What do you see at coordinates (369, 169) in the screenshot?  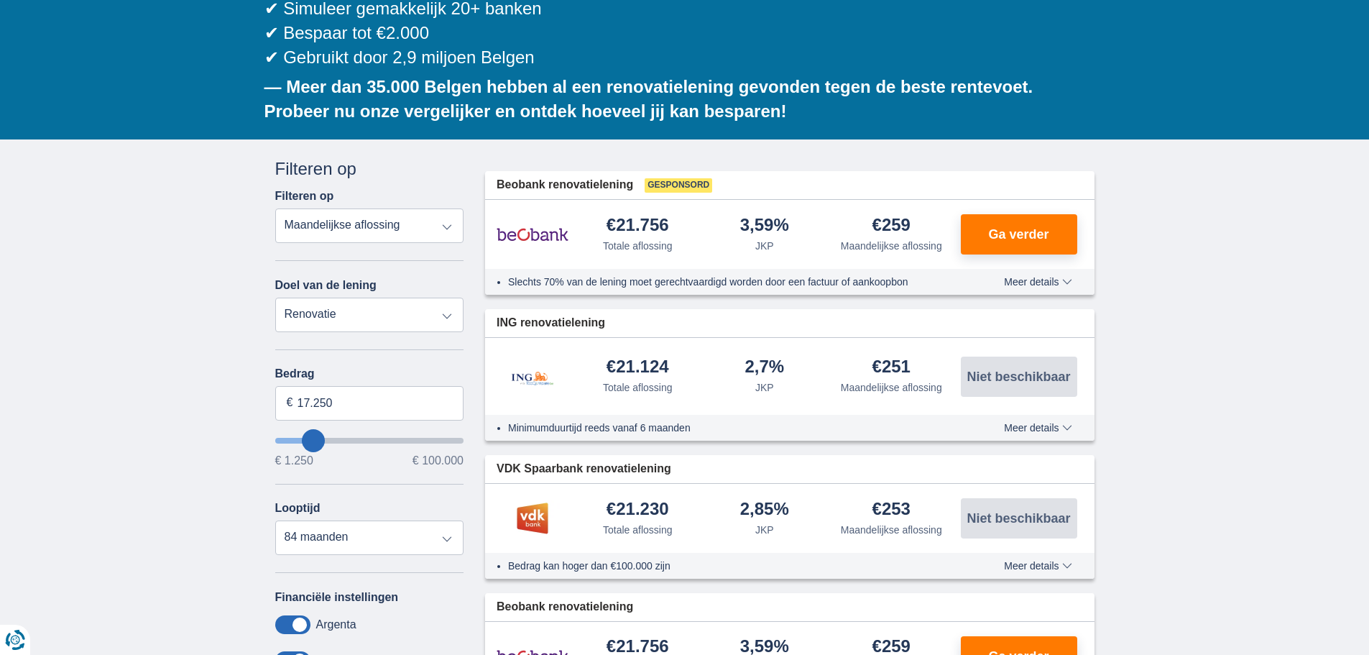 I see `div: Filteren op` at bounding box center [369, 169].